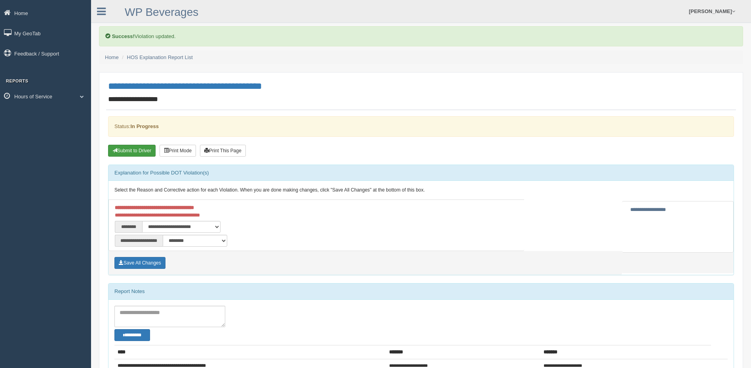 The width and height of the screenshot is (751, 368). I want to click on a: WP Beverages, so click(162, 12).